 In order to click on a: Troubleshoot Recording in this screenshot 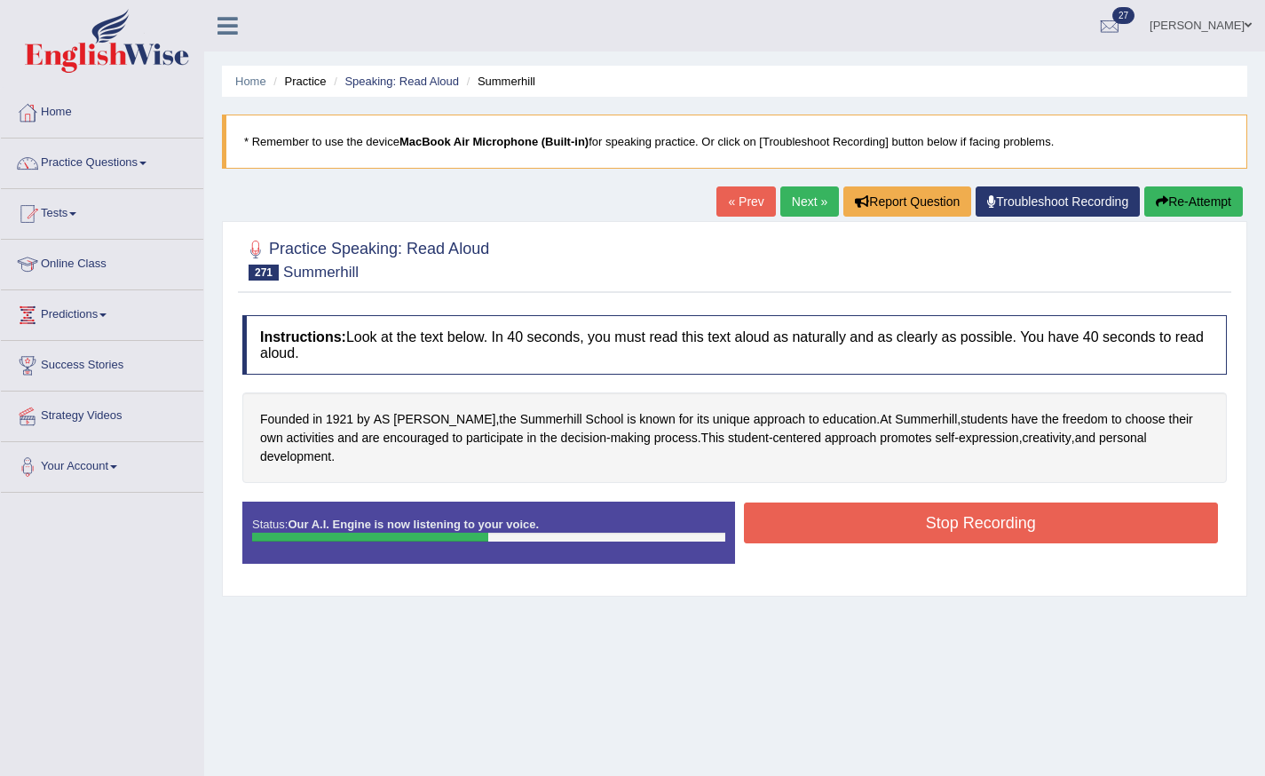, I will do `click(1057, 201)`.